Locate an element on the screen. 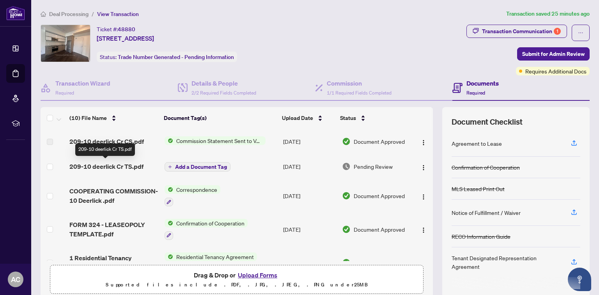  div: RECO Information Guide is located at coordinates (481, 236).